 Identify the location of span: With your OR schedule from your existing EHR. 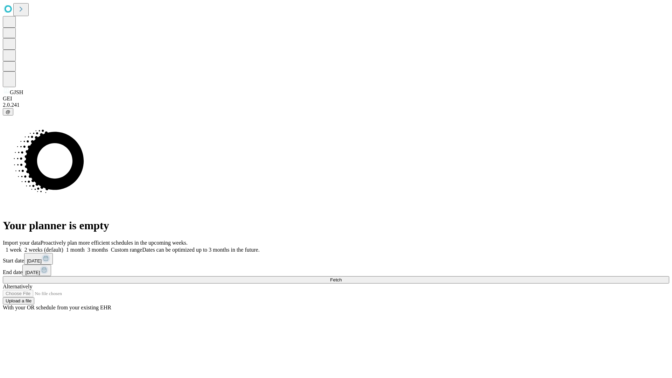
(57, 307).